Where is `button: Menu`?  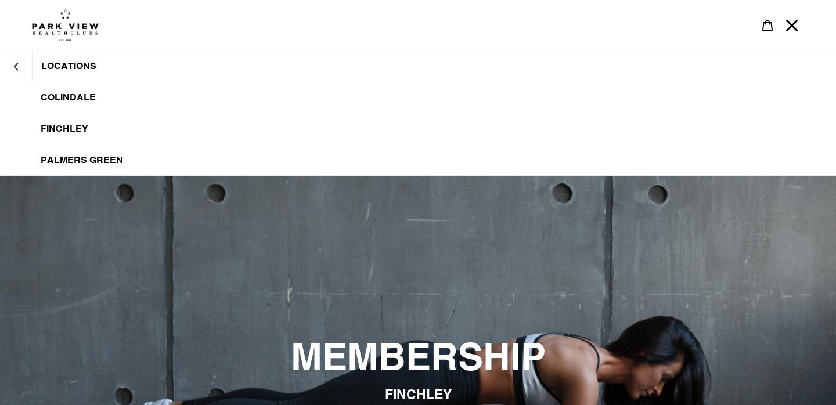 button: Menu is located at coordinates (791, 25).